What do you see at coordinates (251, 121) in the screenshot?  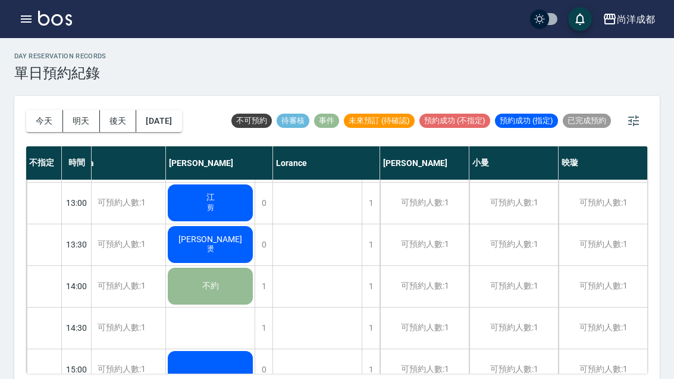 I see `span: 不可預約` at bounding box center [251, 121].